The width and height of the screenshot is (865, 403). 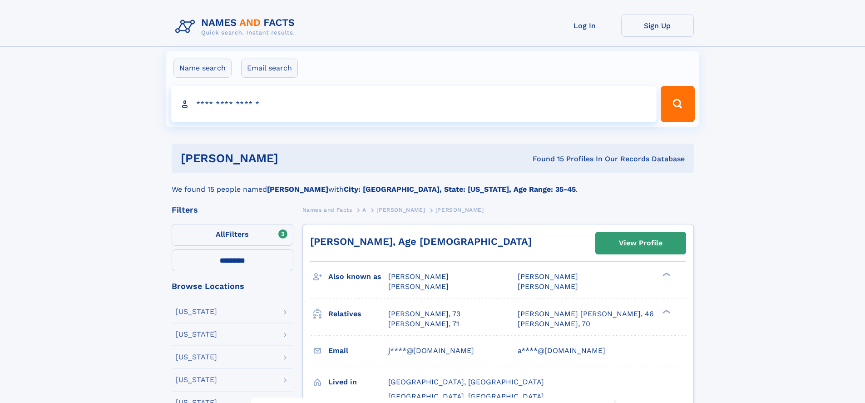 I want to click on button: Search Button, so click(x=678, y=104).